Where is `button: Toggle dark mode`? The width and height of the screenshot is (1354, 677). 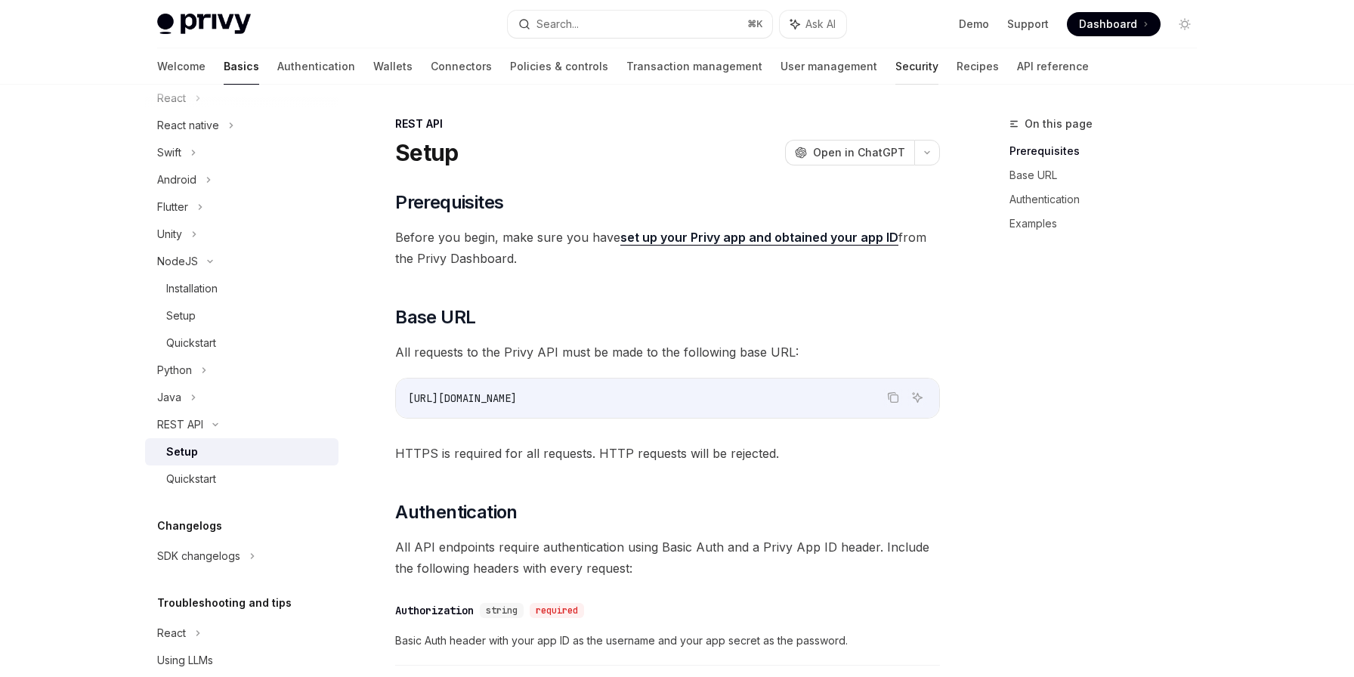
button: Toggle dark mode is located at coordinates (1185, 24).